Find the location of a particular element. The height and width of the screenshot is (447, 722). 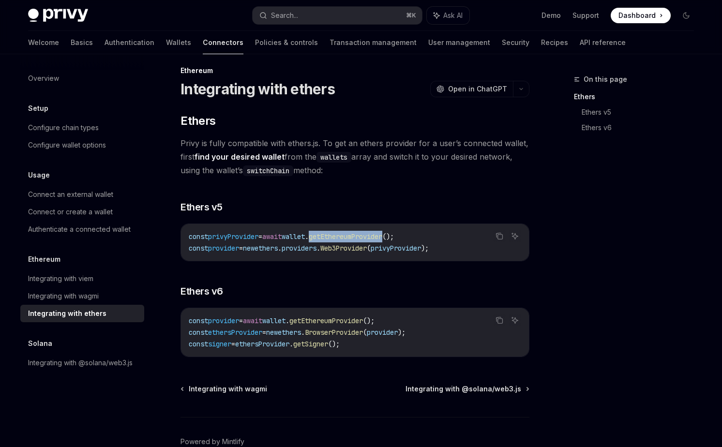

a: Integrating with ethers is located at coordinates (82, 313).